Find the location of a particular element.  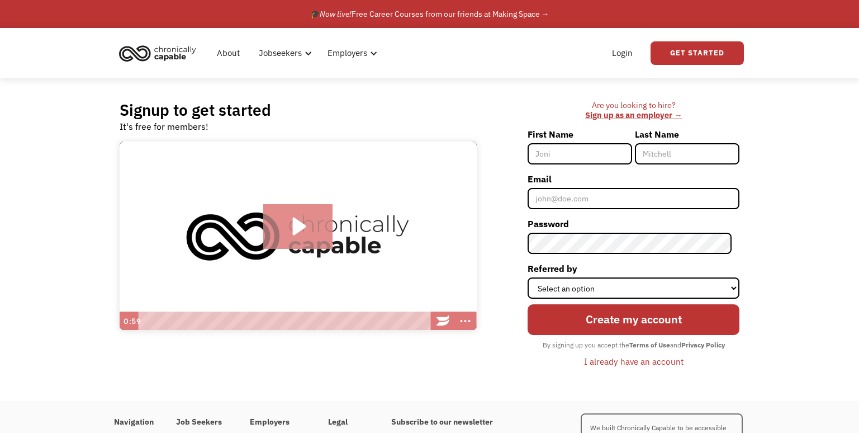

button: Show more buttons is located at coordinates (466, 321).